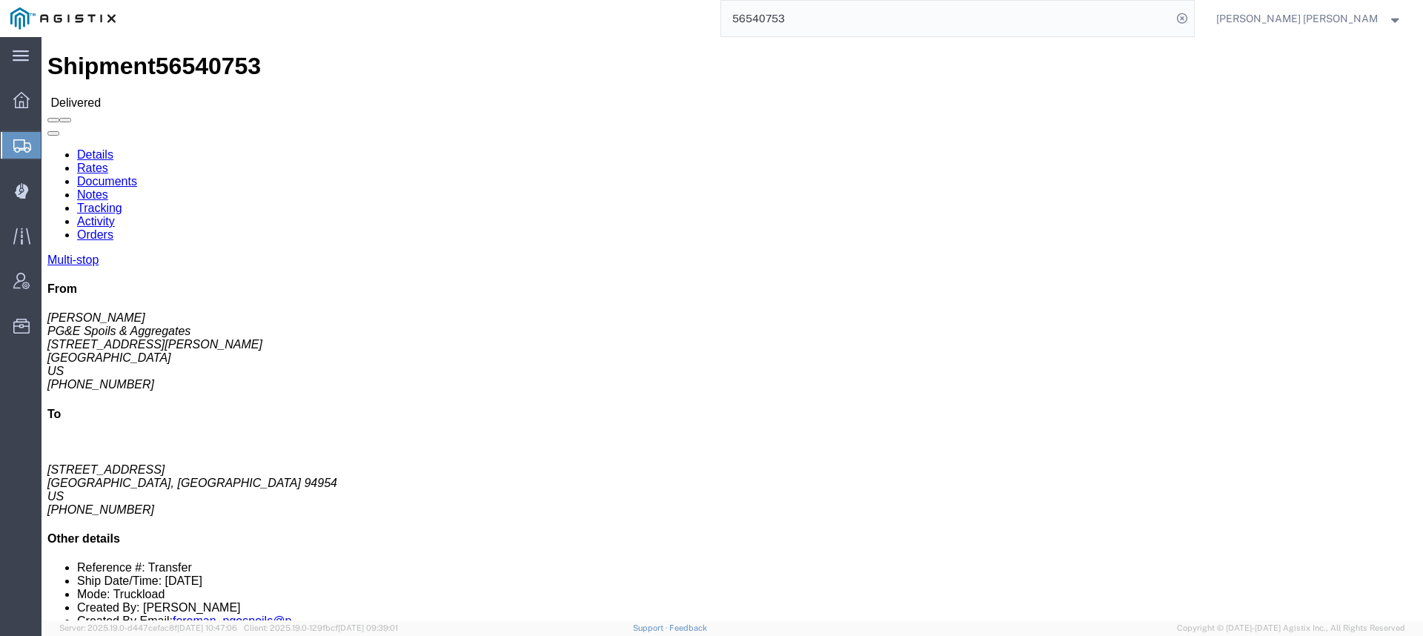 This screenshot has width=1423, height=636. I want to click on a: Feedback, so click(688, 628).